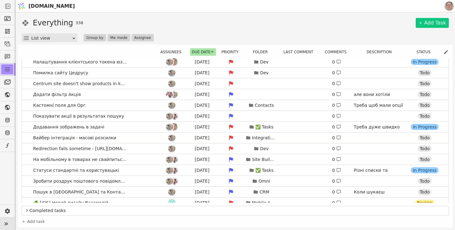 Image resolution: width=455 pixels, height=230 pixels. Describe the element at coordinates (232, 52) in the screenshot. I see `div: Priority` at that location.